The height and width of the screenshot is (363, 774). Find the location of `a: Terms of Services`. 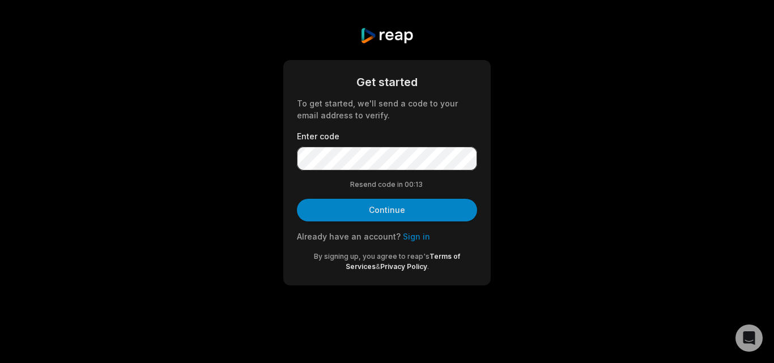

a: Terms of Services is located at coordinates (403, 261).